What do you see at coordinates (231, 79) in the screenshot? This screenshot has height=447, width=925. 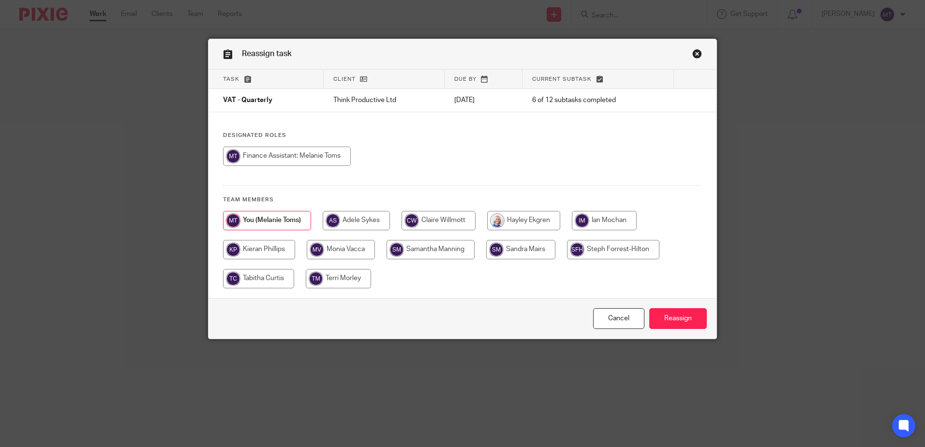 I see `span: Task` at bounding box center [231, 79].